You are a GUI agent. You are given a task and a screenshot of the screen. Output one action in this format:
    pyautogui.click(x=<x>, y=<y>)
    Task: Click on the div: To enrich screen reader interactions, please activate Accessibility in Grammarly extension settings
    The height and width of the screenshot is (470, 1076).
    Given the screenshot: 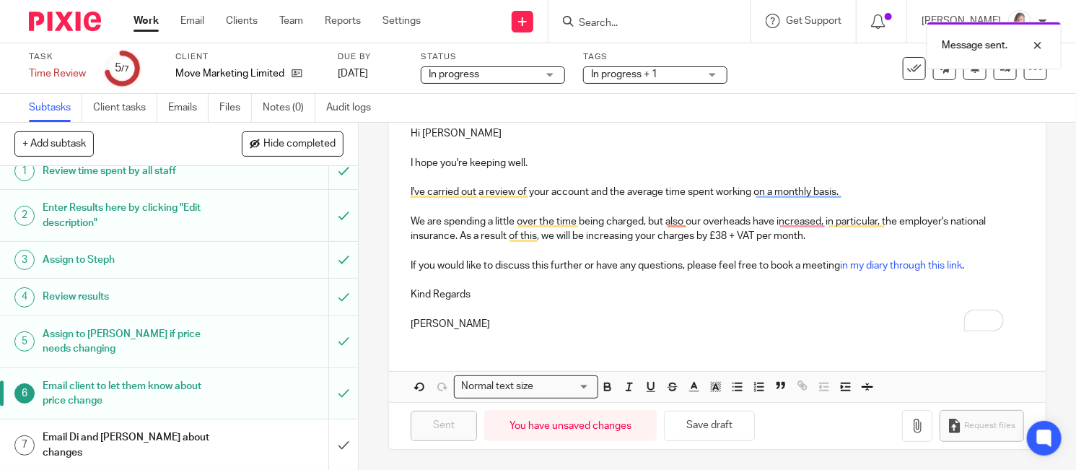 What is the action you would take?
    pyautogui.click(x=717, y=227)
    